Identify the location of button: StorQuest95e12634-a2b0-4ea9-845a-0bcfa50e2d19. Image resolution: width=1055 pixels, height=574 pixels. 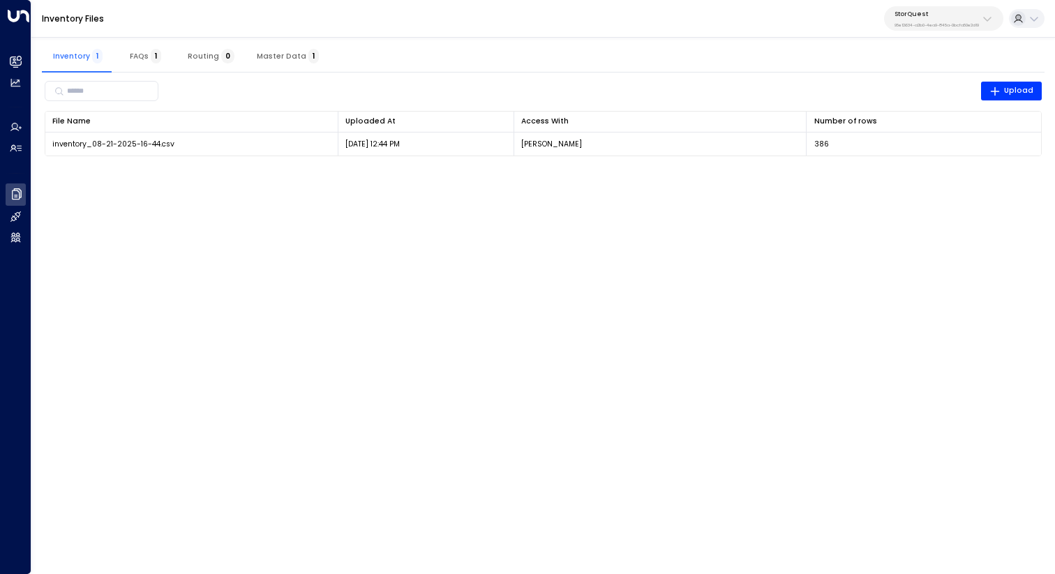
(944, 18).